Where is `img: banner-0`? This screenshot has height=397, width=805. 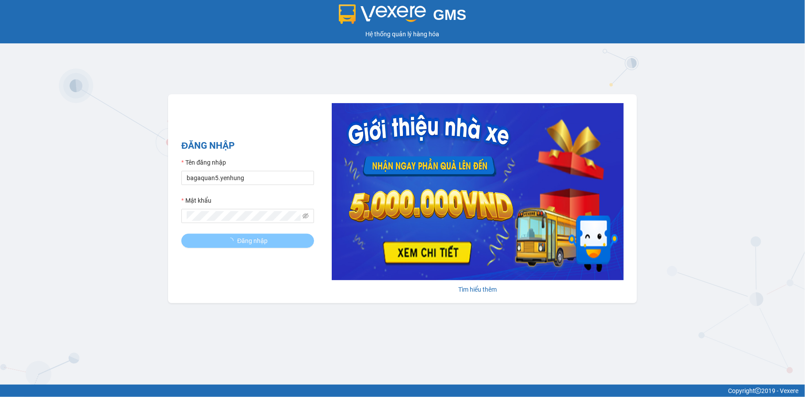
img: banner-0 is located at coordinates (478, 192).